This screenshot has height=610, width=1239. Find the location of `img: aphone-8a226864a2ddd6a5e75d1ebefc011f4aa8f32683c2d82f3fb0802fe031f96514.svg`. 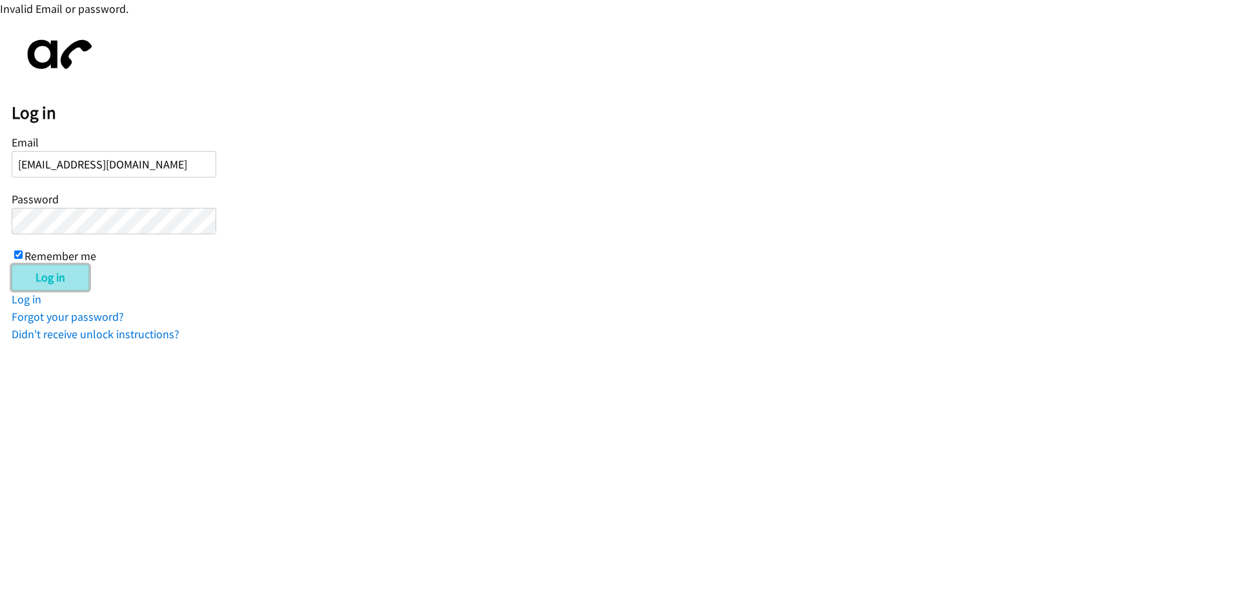

img: aphone-8a226864a2ddd6a5e75d1ebefc011f4aa8f32683c2d82f3fb0802fe031f96514.svg is located at coordinates (57, 54).